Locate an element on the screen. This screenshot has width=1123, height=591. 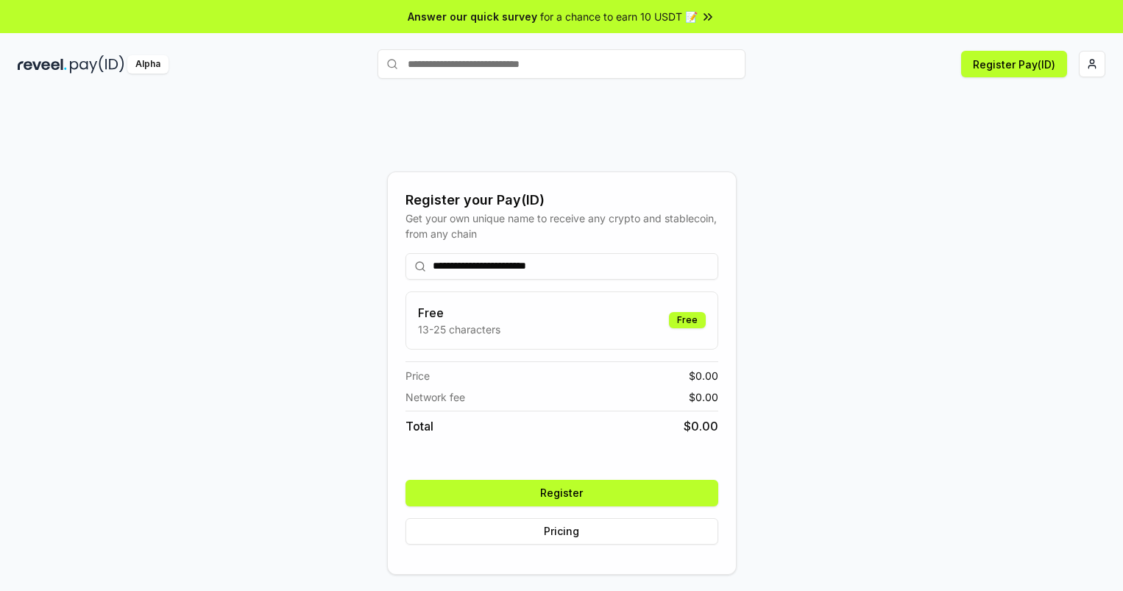
div: Free is located at coordinates (687, 320).